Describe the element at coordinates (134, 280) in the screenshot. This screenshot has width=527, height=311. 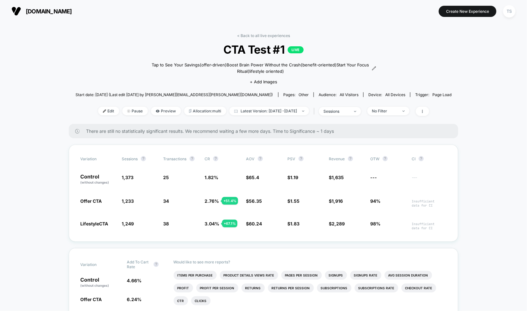
I see `span: 4.66 %` at that location.